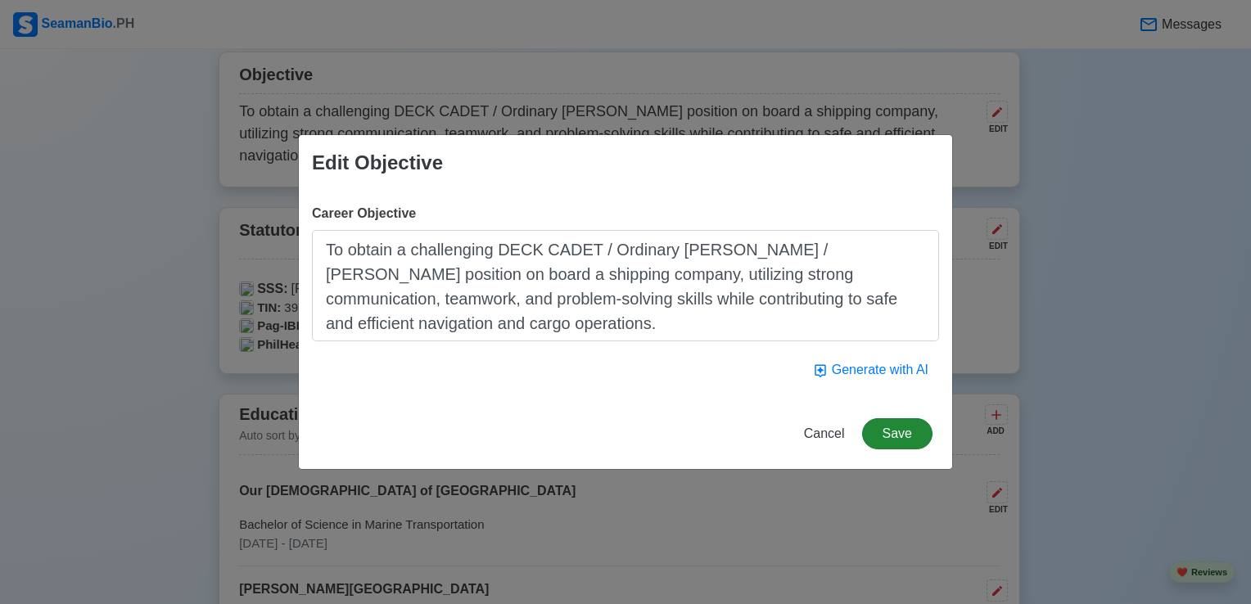 The image size is (1251, 604). What do you see at coordinates (824, 434) in the screenshot?
I see `button: Cancel` at bounding box center [824, 434].